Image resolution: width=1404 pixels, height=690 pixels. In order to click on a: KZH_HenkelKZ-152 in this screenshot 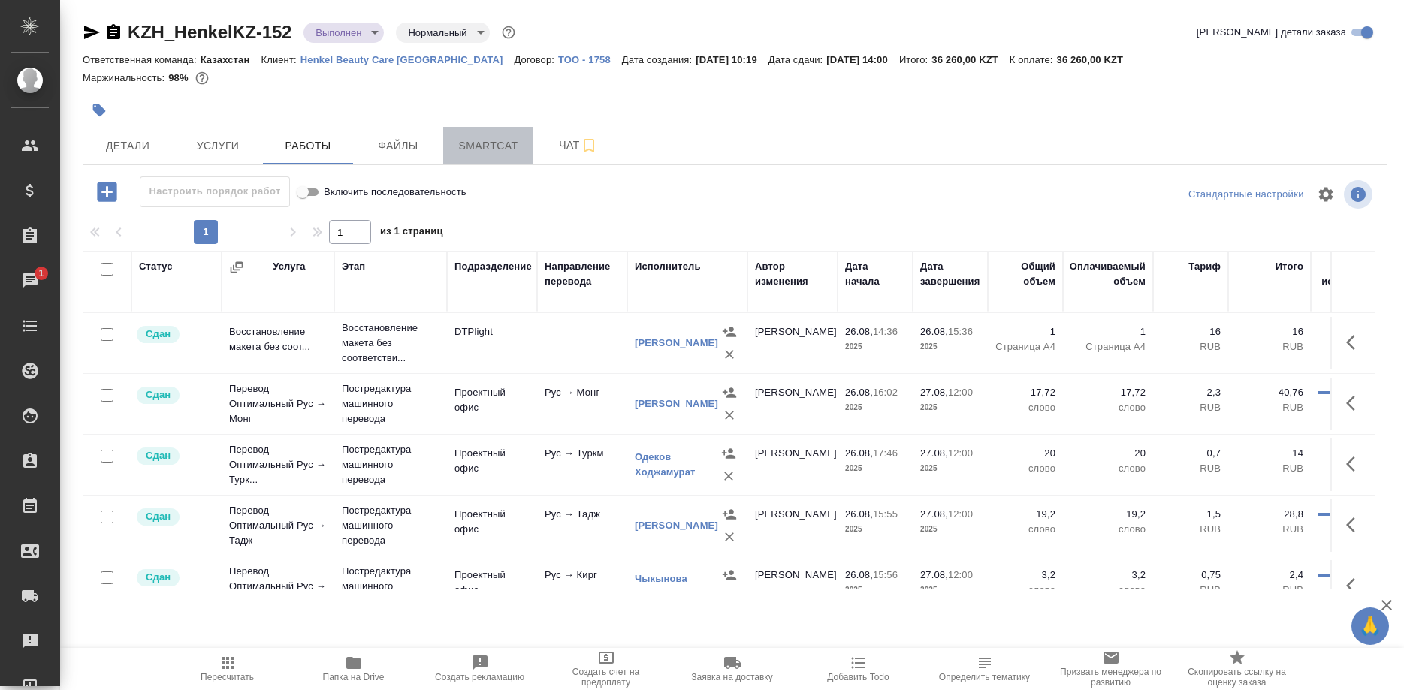, I will do `click(210, 32)`.